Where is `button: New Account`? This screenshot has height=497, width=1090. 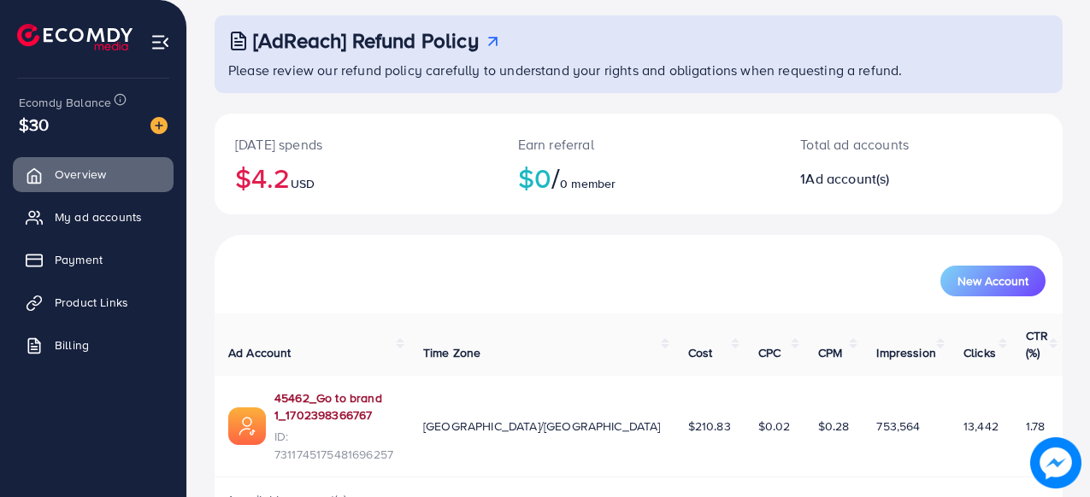 button: New Account is located at coordinates (992, 281).